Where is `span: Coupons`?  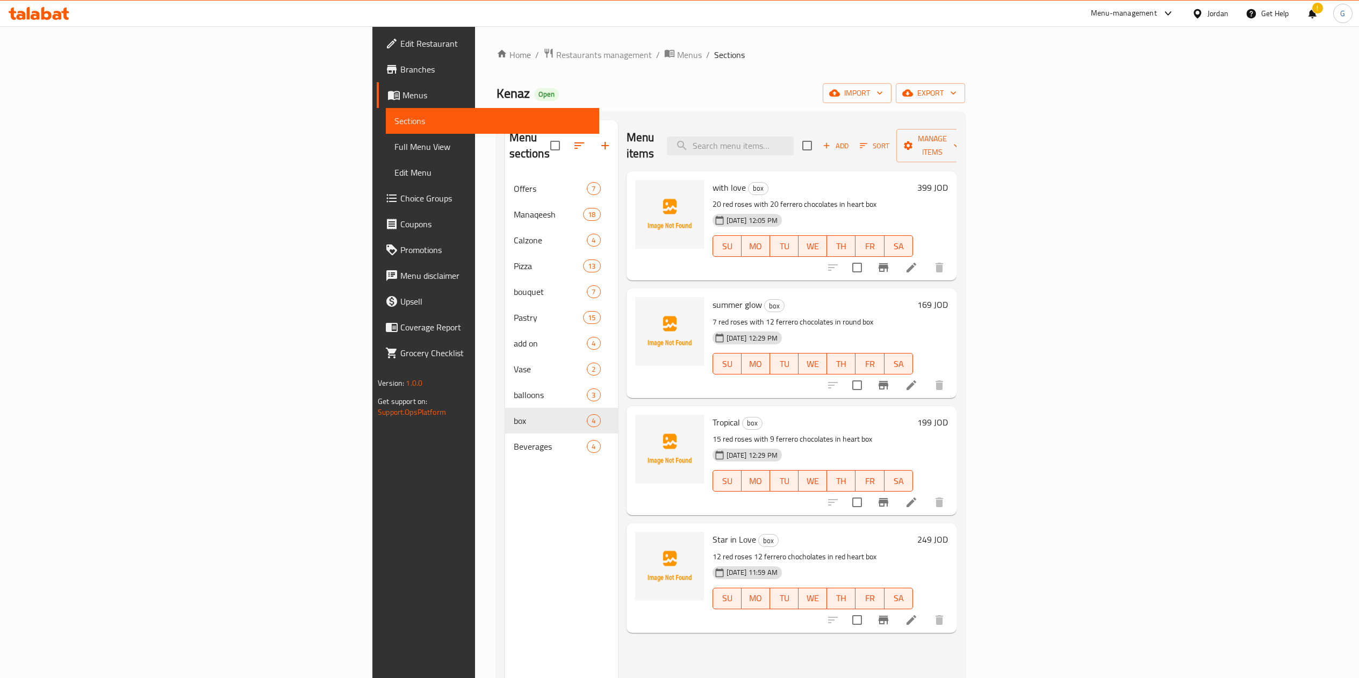 span: Coupons is located at coordinates (495, 224).